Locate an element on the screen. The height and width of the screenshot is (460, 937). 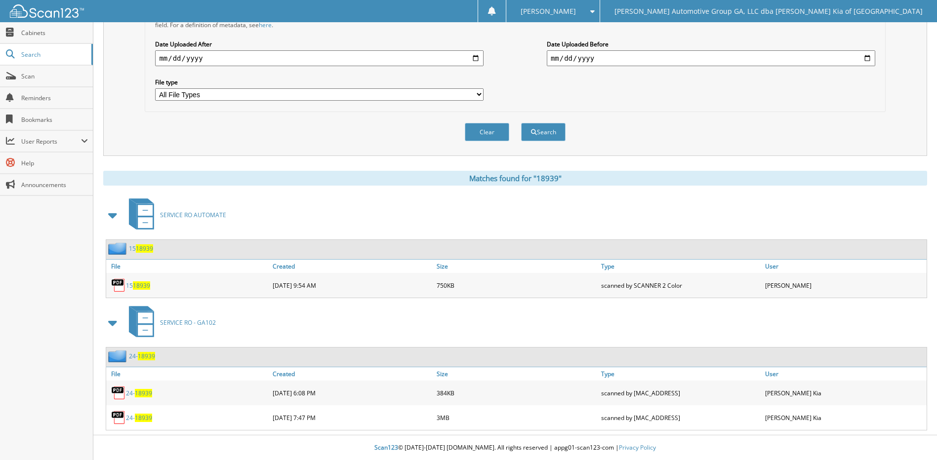
input: end is located at coordinates (711, 58).